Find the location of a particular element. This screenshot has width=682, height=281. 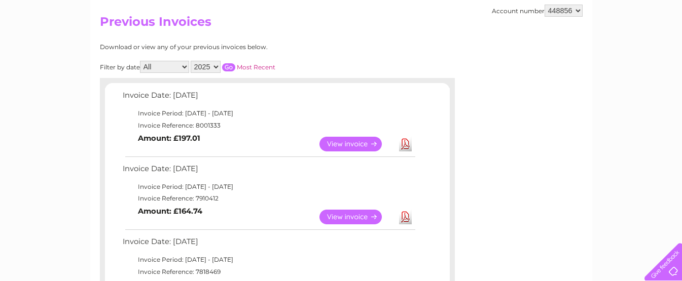

a: 0333 014 3131 is located at coordinates (526, 11).